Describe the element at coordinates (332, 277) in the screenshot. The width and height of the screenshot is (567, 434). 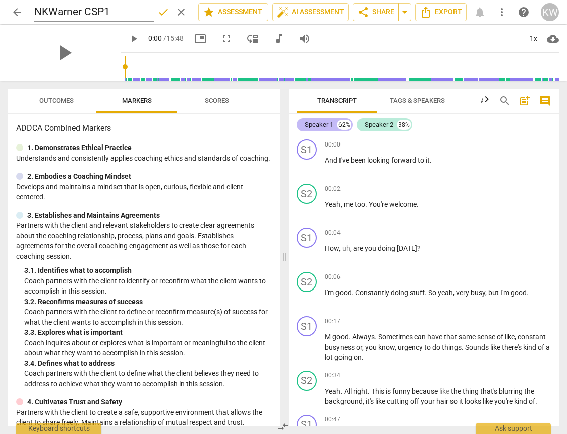
I see `span: 00:06` at that location.